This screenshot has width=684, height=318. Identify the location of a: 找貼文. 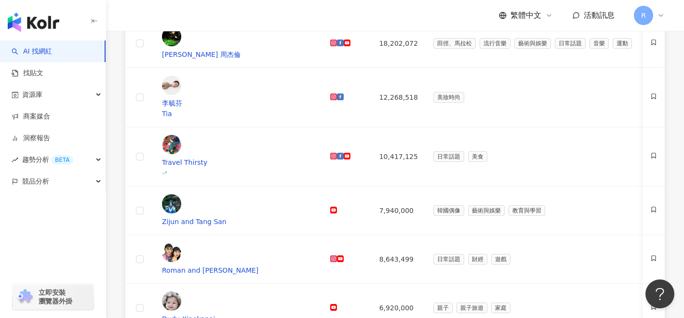
(27, 73).